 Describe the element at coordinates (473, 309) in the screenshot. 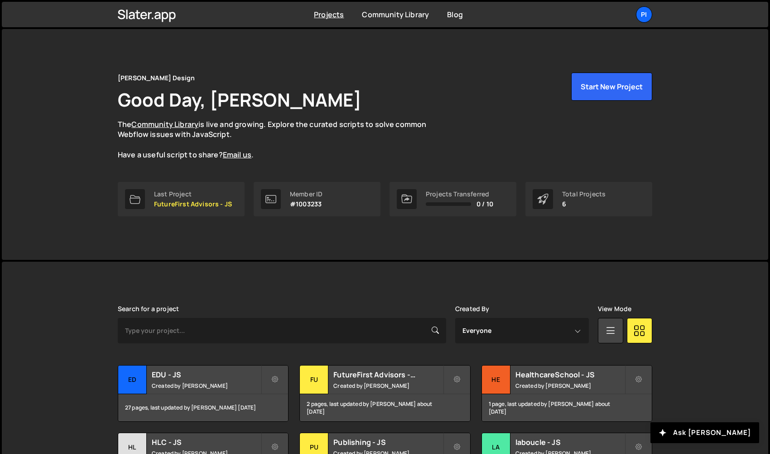

I see `label: Created By` at that location.